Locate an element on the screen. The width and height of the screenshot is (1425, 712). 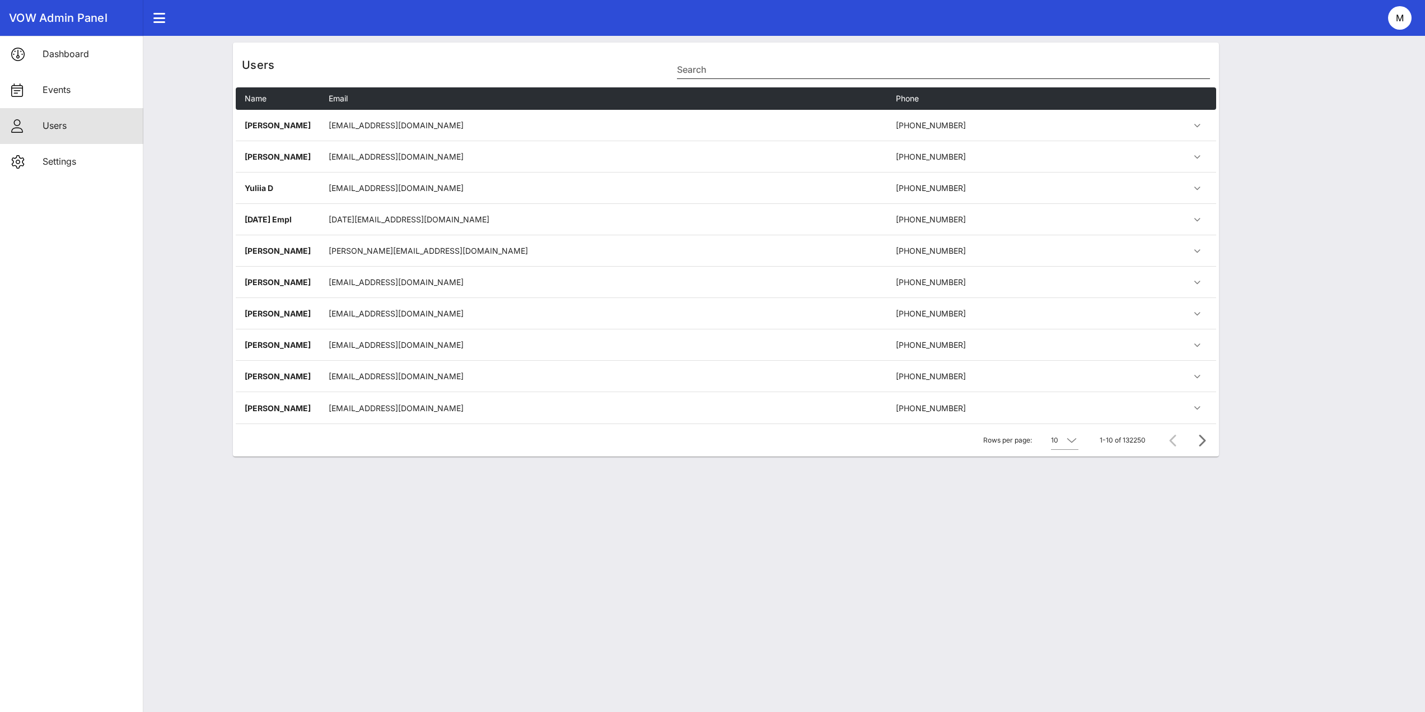
th: Email is located at coordinates (603, 99).